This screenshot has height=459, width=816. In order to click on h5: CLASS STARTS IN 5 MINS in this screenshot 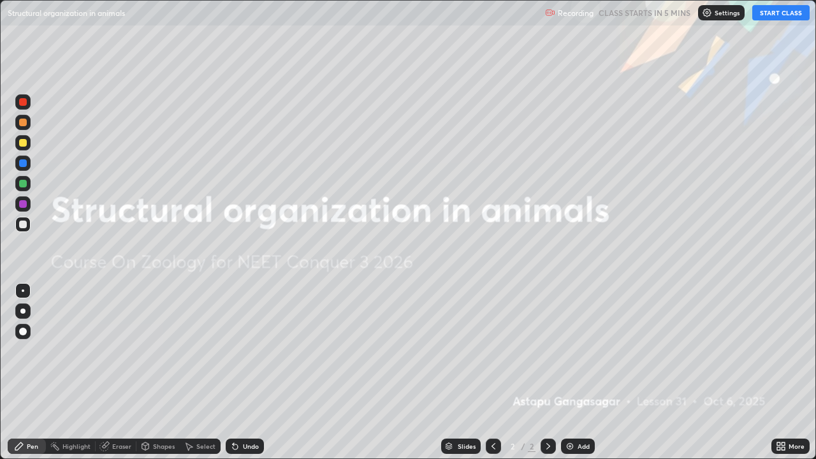, I will do `click(645, 13)`.